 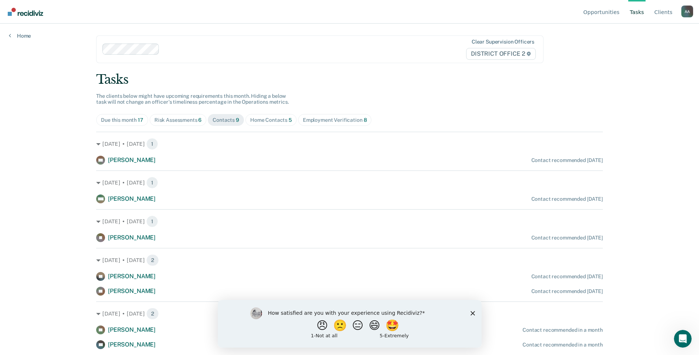 I want to click on span: DISTRICT OFFICE 2, so click(x=501, y=54).